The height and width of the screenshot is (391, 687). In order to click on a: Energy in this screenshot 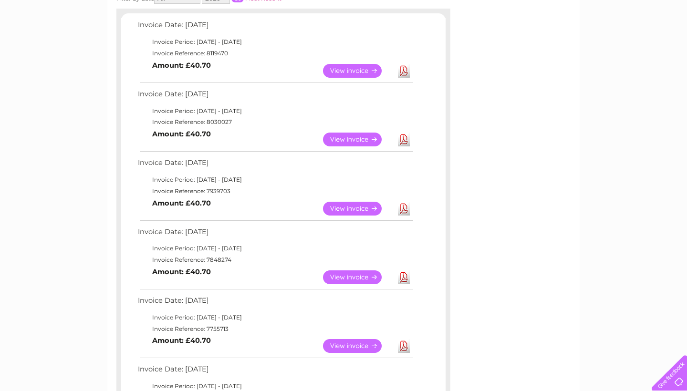, I will do `click(553, 44)`.